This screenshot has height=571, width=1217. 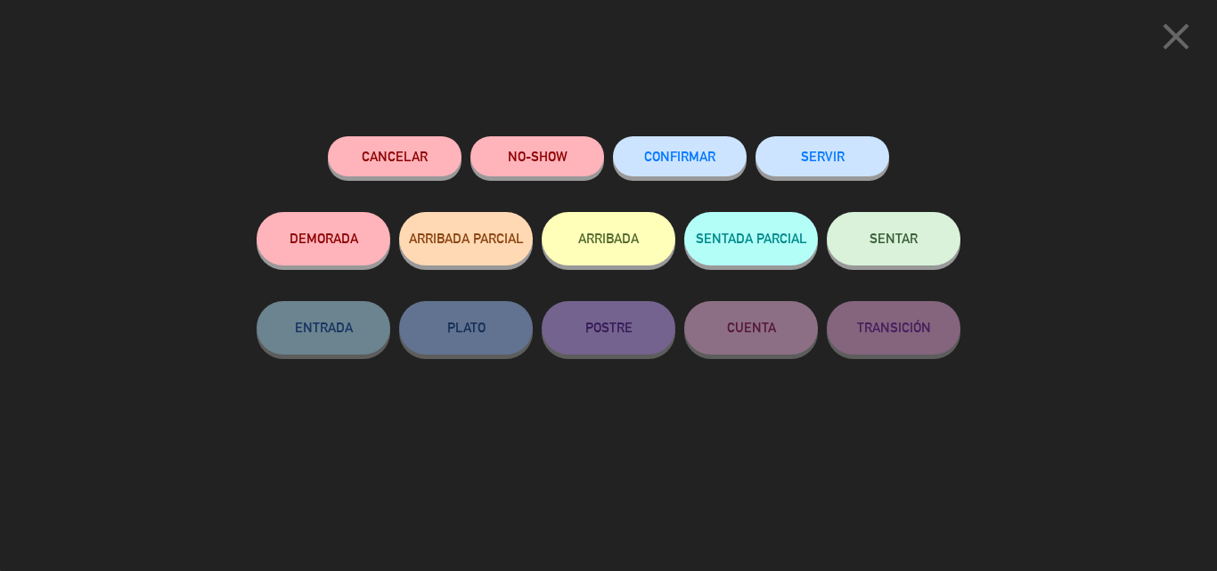 I want to click on button: ARRIBADA, so click(x=608, y=239).